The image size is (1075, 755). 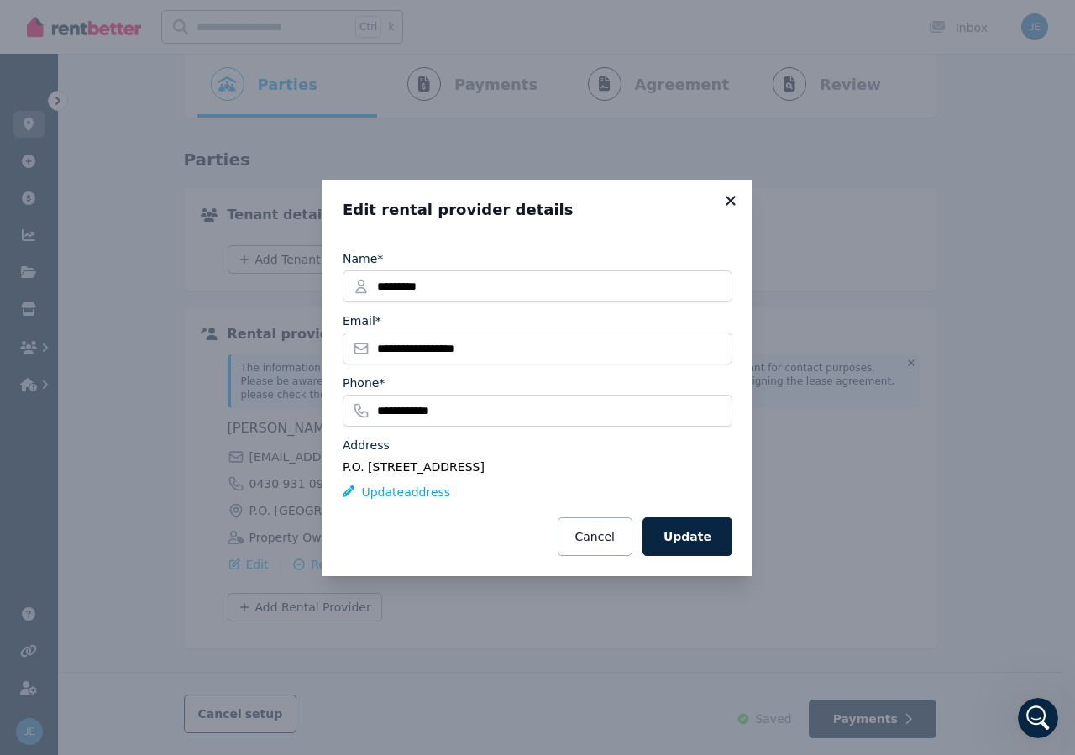 I want to click on h3: Edit rental provider details, so click(x=537, y=210).